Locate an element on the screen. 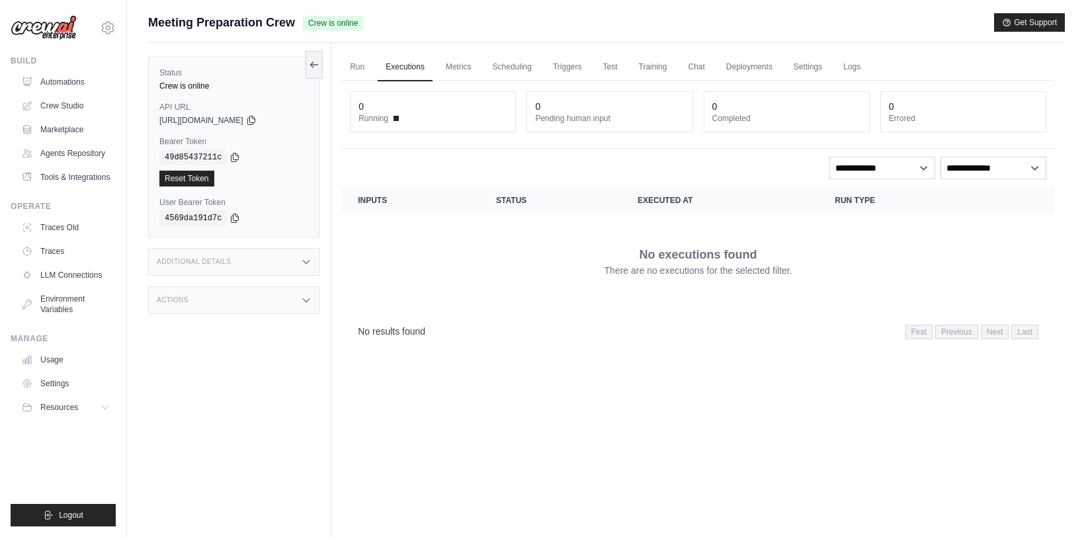 Image resolution: width=1086 pixels, height=537 pixels. div: Operate is located at coordinates (63, 206).